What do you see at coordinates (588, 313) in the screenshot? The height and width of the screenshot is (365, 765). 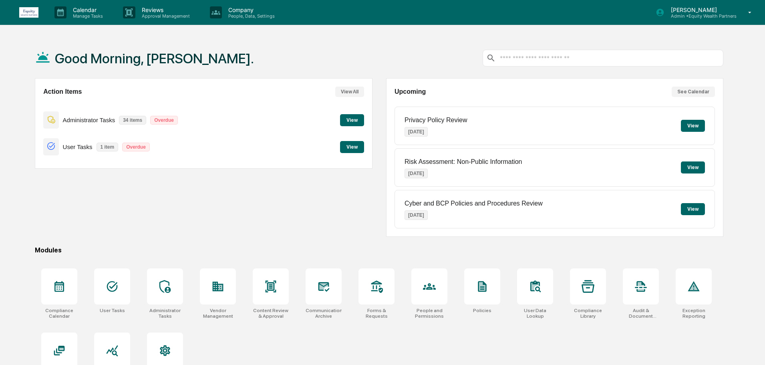 I see `div: Compliance Library` at bounding box center [588, 313].